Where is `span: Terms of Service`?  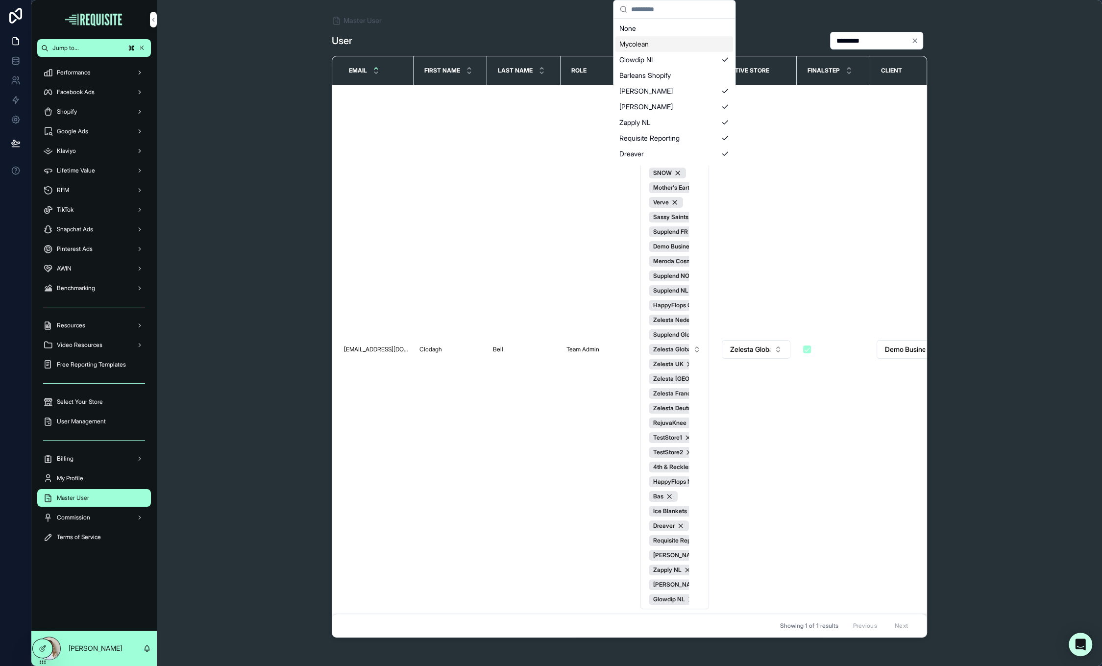 span: Terms of Service is located at coordinates (79, 537).